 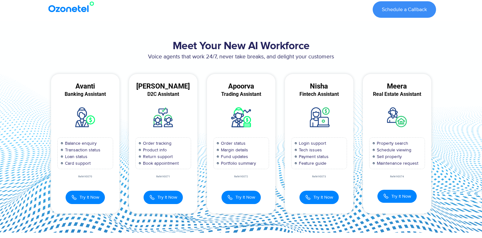 I want to click on span: Login support, so click(x=312, y=143).